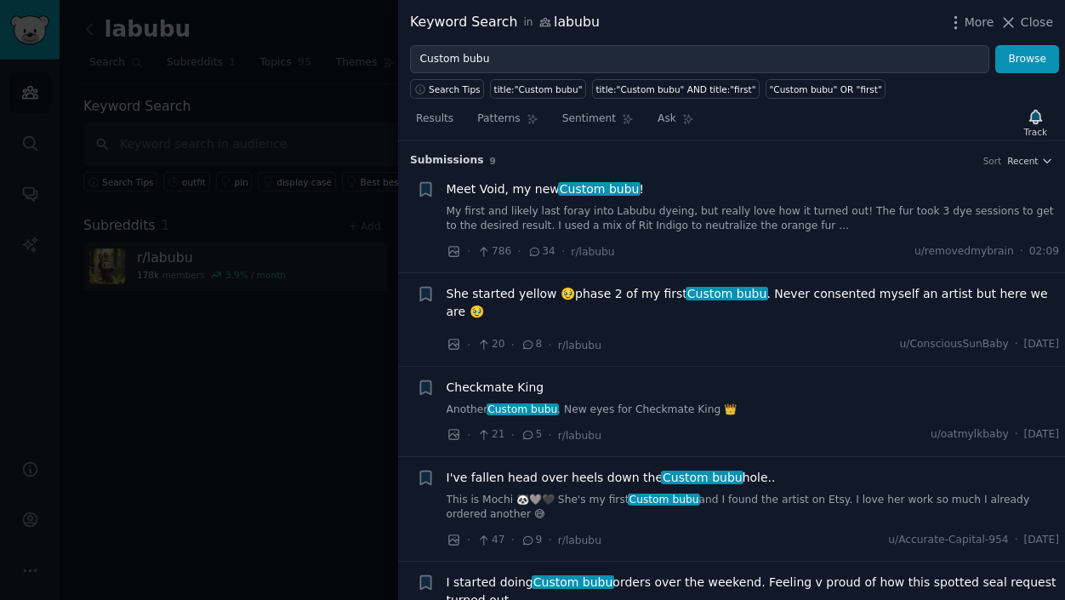 The height and width of the screenshot is (600, 1065). Describe the element at coordinates (531, 344) in the screenshot. I see `span: 8` at that location.